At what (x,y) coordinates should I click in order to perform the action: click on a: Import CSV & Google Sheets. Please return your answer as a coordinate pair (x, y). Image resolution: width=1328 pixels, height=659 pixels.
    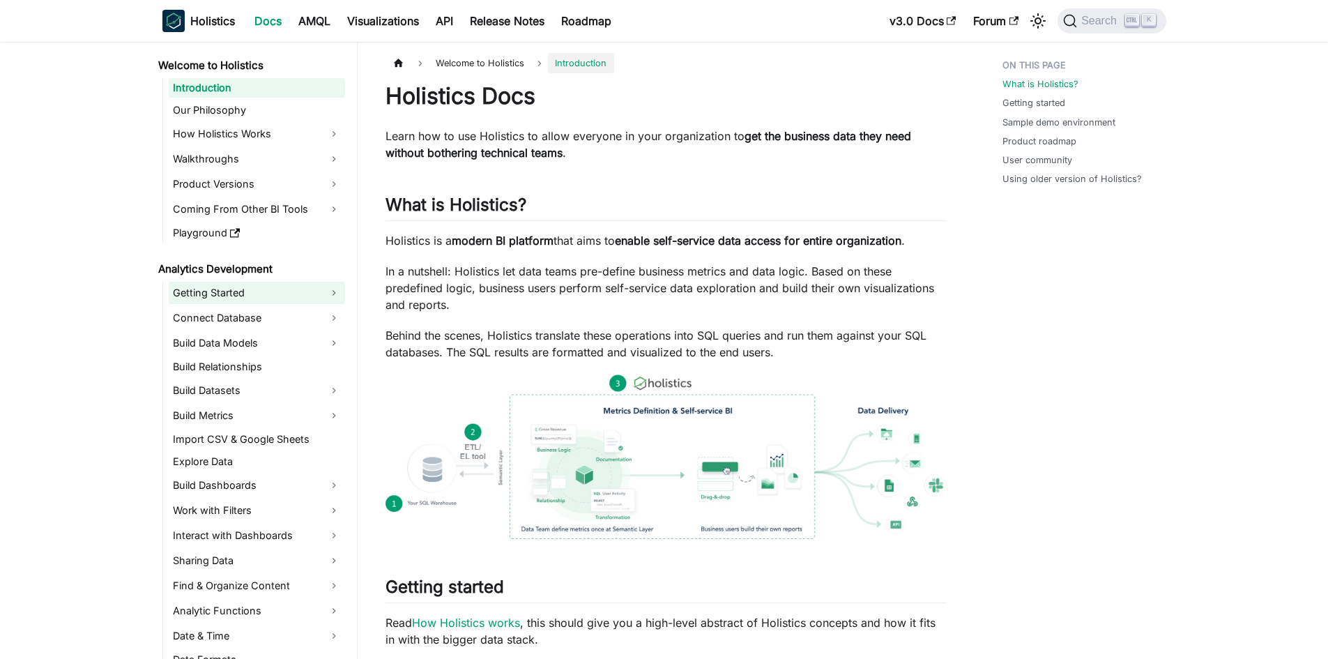
    Looking at the image, I should click on (257, 439).